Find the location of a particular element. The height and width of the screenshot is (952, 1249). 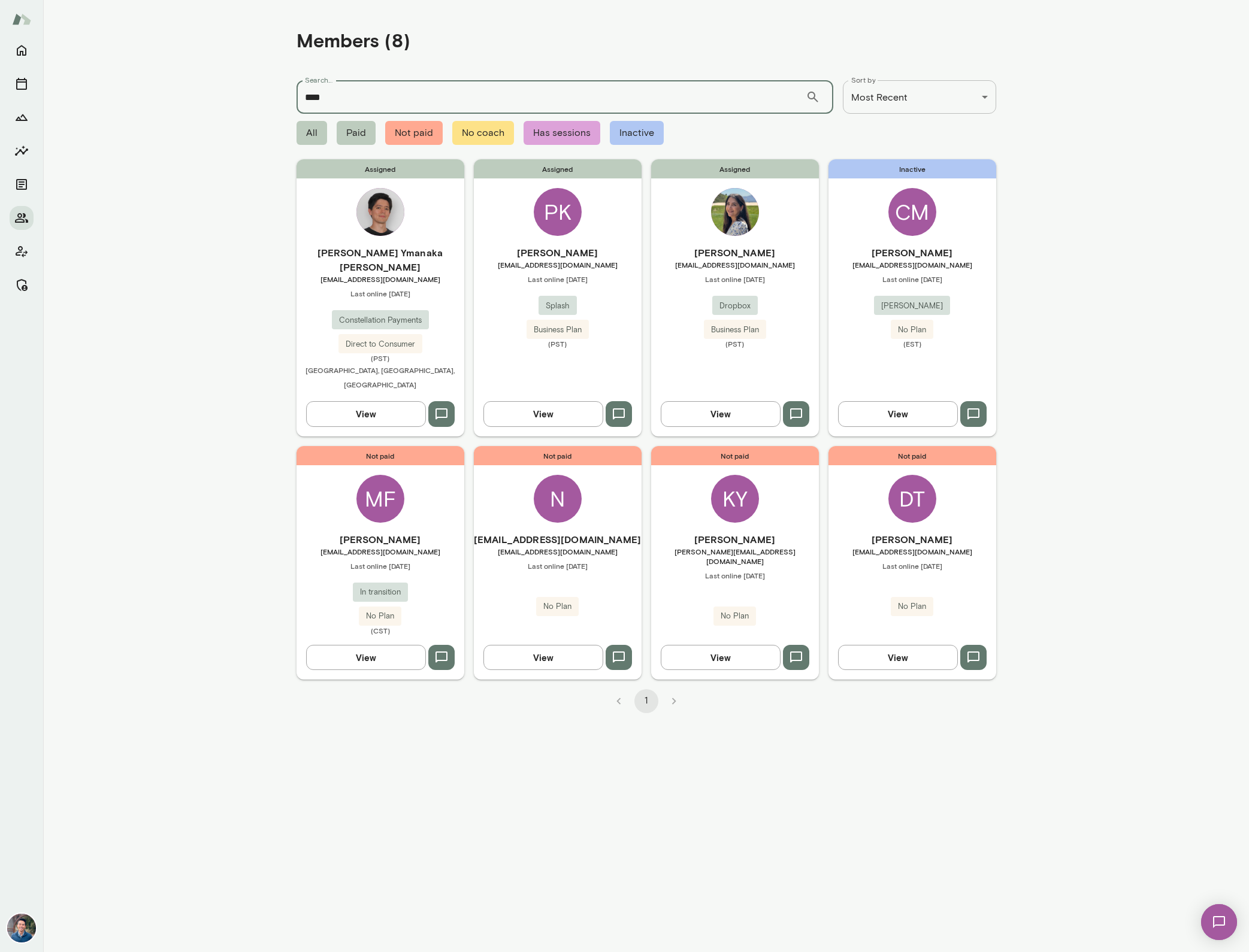

span: Has sessions is located at coordinates (562, 133).